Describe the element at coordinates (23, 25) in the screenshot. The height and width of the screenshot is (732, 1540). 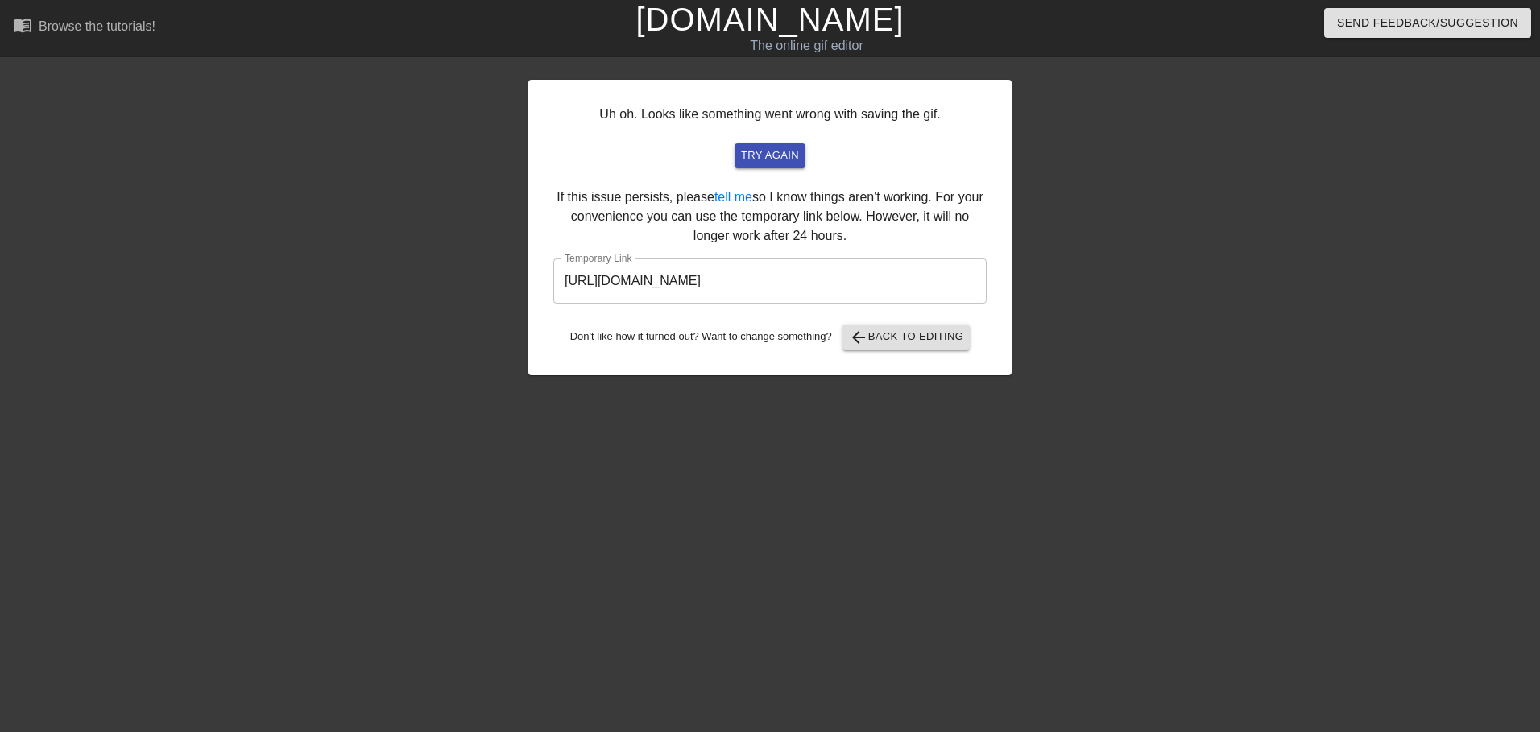
I see `span: menu_book` at that location.